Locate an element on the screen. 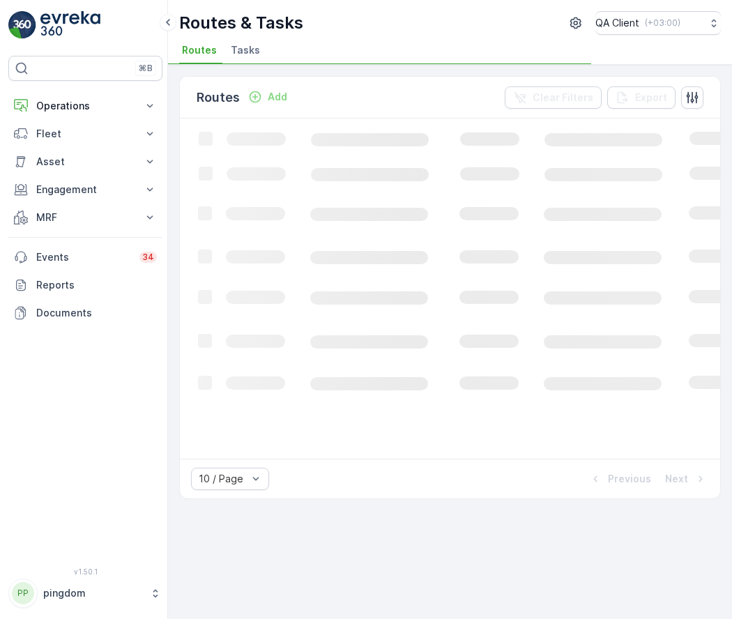 The image size is (732, 619). p: Add is located at coordinates (277, 97).